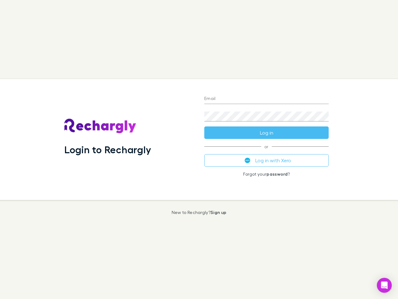 The image size is (398, 299). I want to click on img: Xero's logo, so click(248, 160).